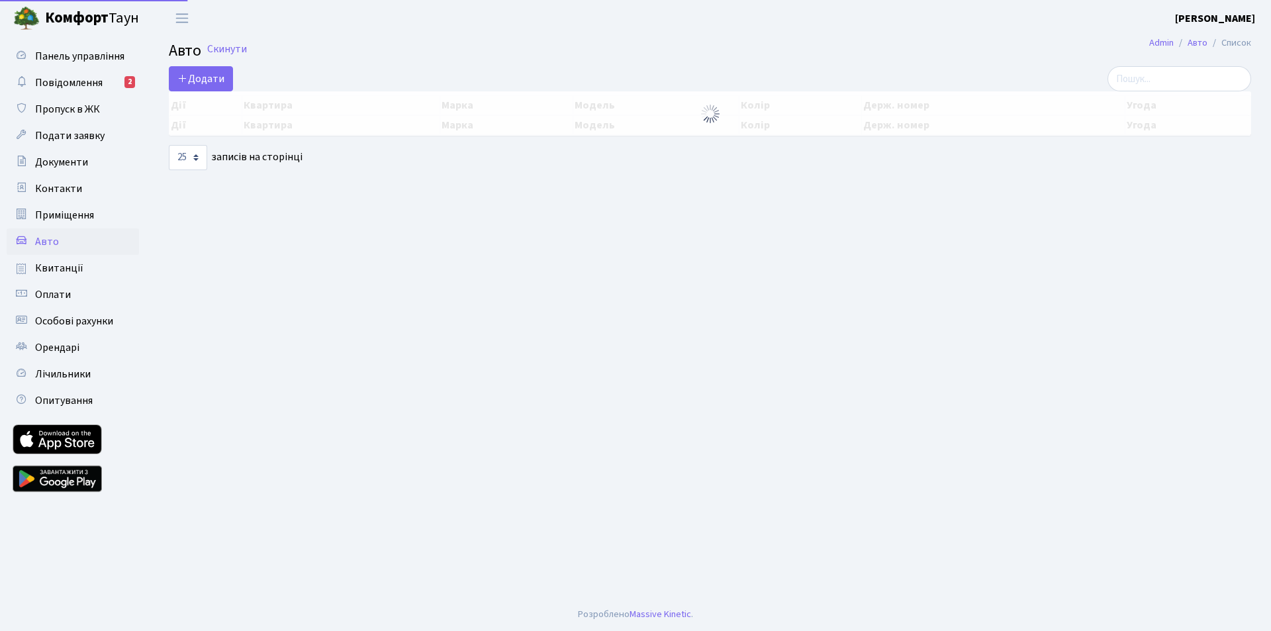 The image size is (1271, 631). Describe the element at coordinates (92, 19) in the screenshot. I see `span: Таун` at that location.